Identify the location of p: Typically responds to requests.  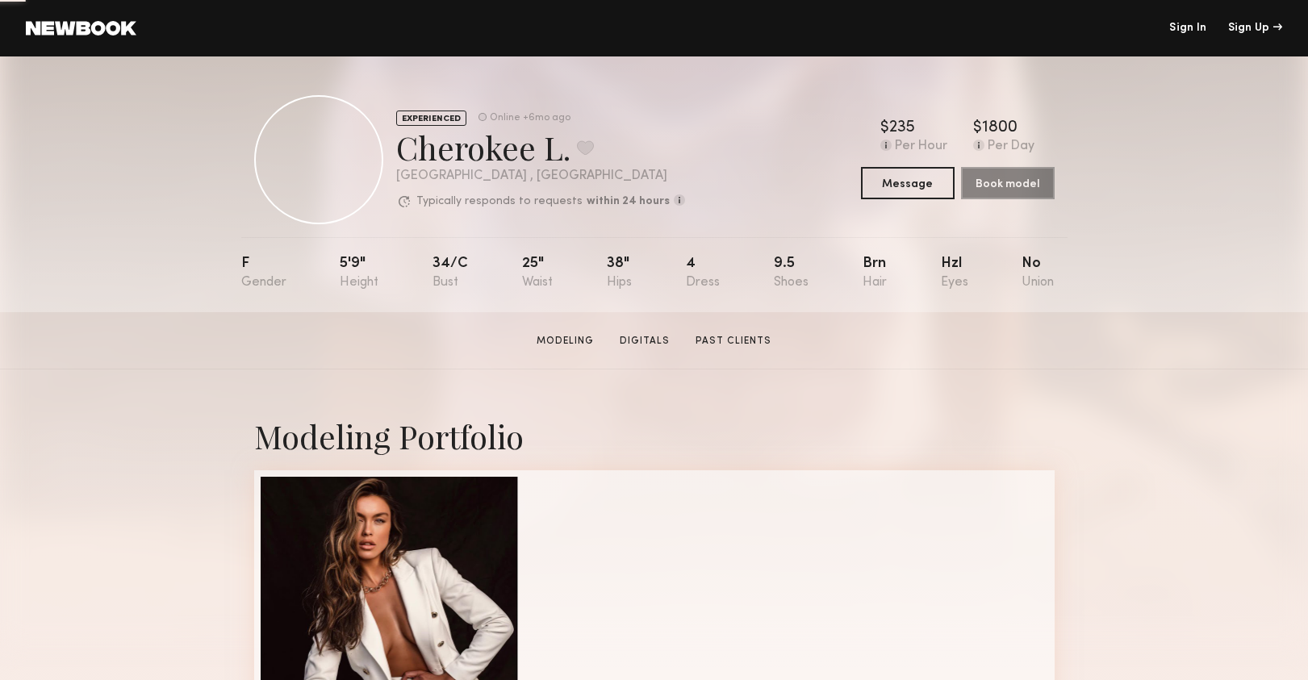
(499, 202).